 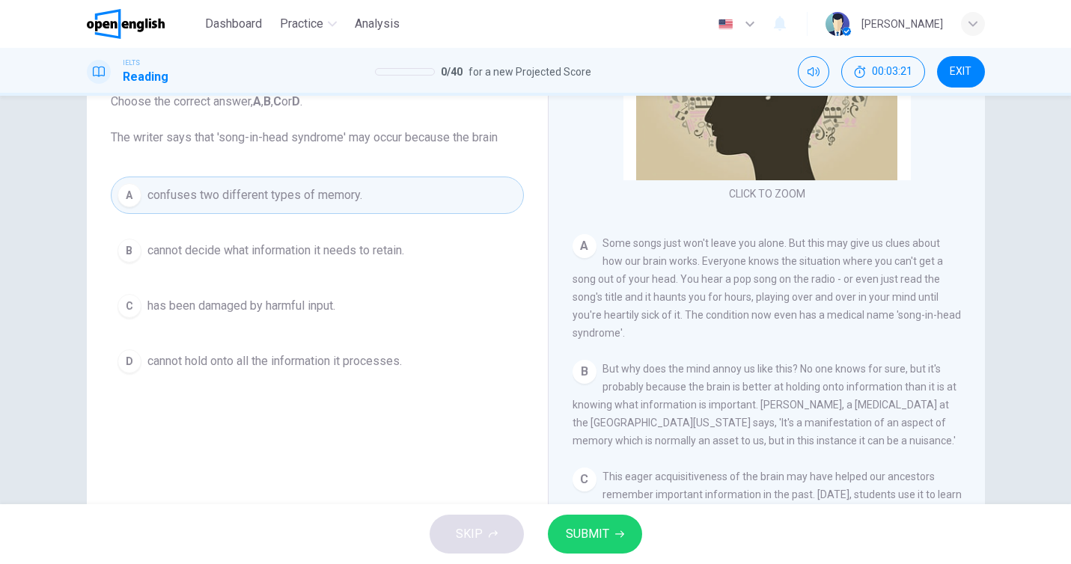 I want to click on div: D, so click(x=129, y=362).